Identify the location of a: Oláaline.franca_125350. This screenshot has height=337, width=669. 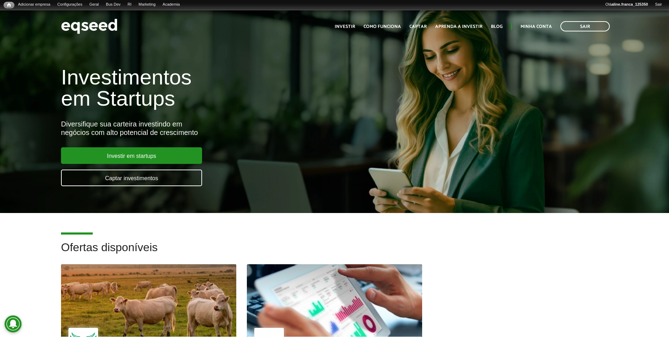
(627, 5).